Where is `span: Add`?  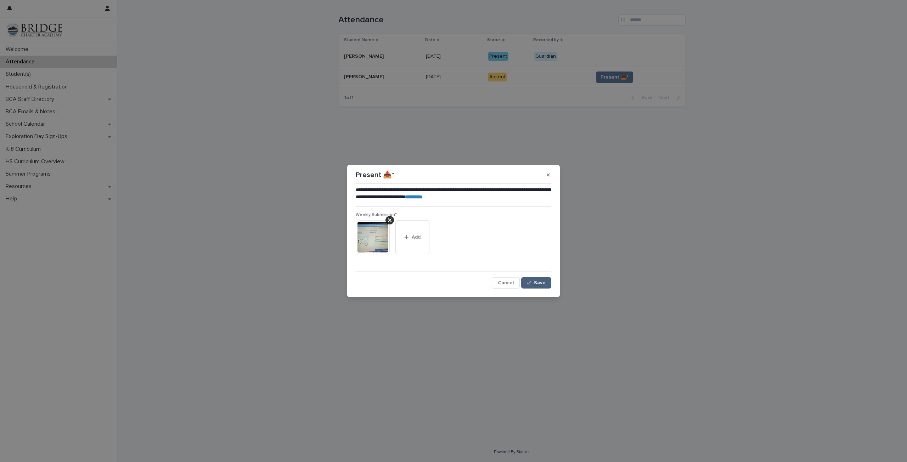 span: Add is located at coordinates (416, 237).